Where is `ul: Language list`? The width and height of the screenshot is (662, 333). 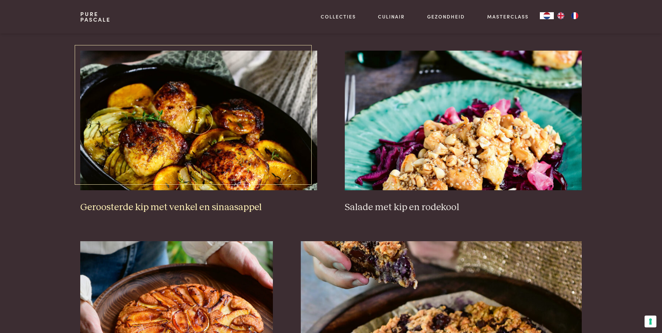 ul: Language list is located at coordinates (567, 16).